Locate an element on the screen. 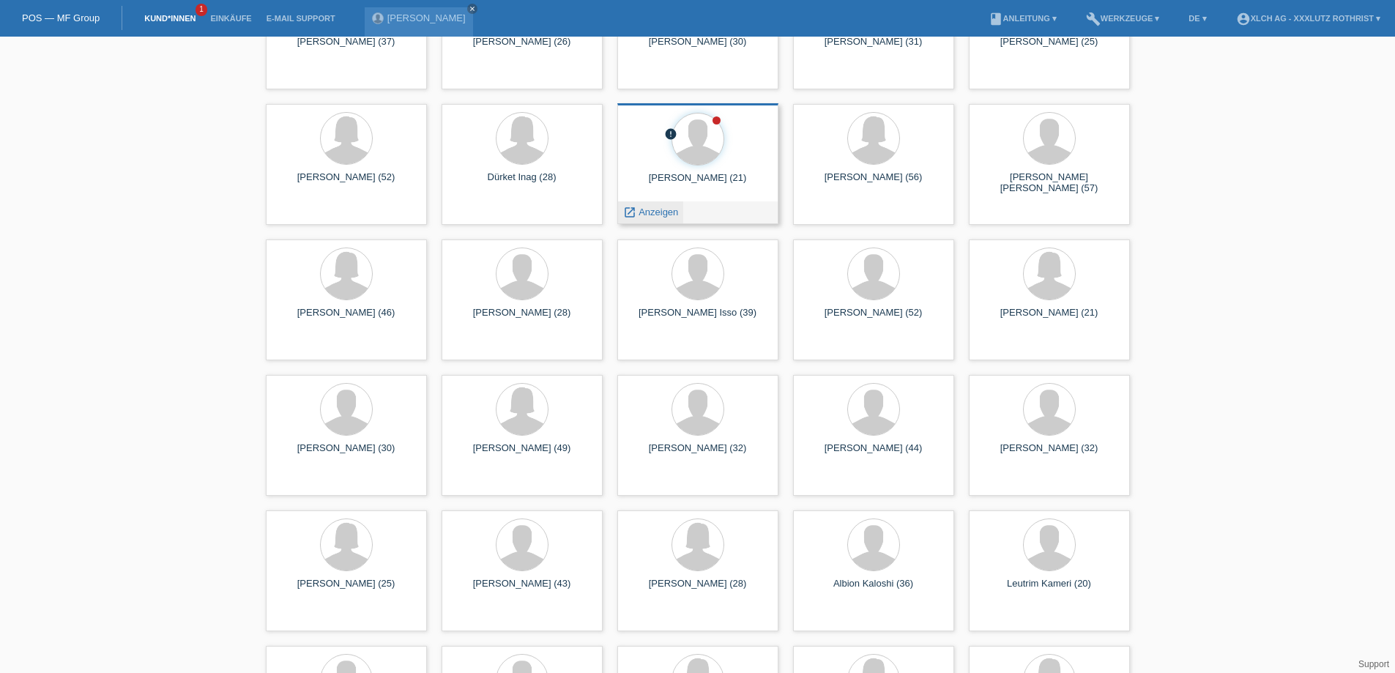  a: launch Anzeigen is located at coordinates (651, 212).